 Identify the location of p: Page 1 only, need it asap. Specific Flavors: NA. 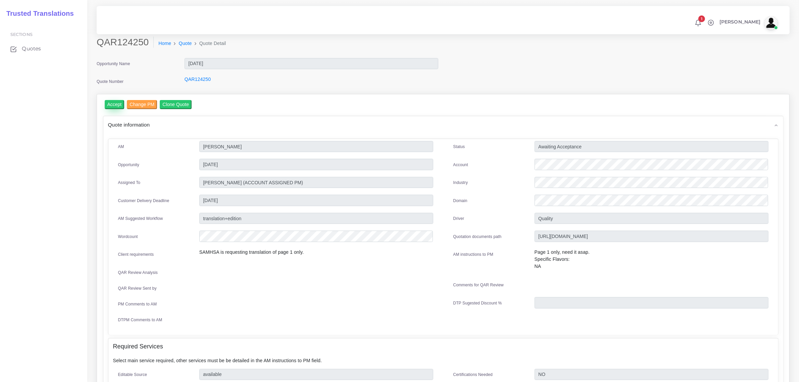
(651, 259).